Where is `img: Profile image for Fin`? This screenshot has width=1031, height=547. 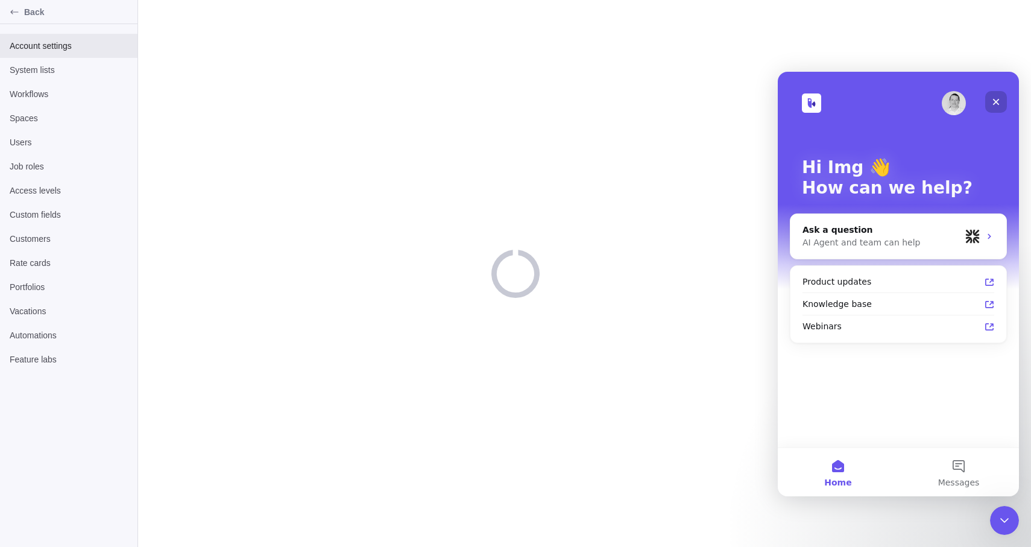 img: Profile image for Fin is located at coordinates (195, 165).